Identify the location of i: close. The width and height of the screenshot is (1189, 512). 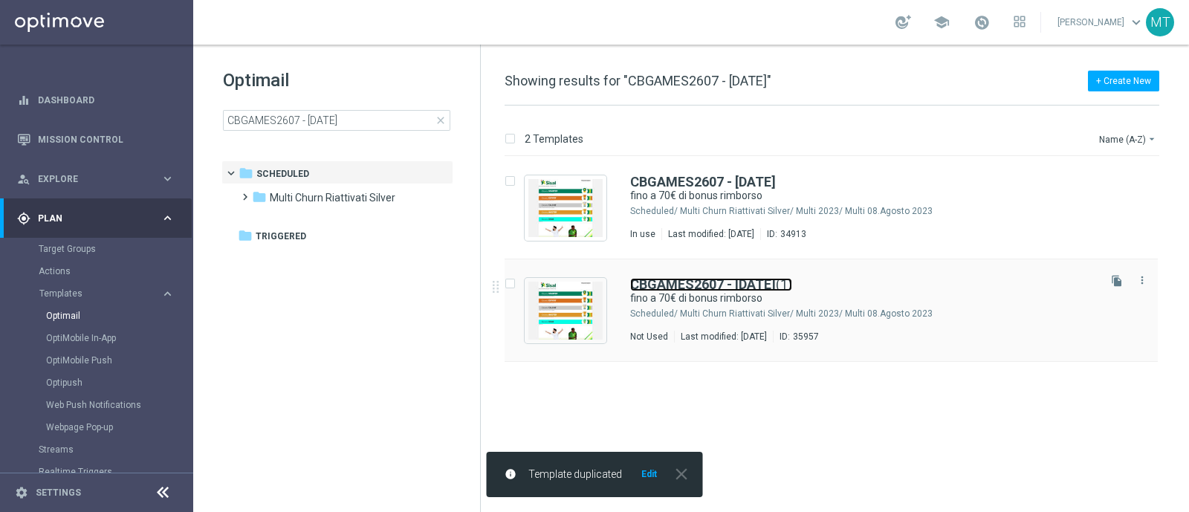
(681, 474).